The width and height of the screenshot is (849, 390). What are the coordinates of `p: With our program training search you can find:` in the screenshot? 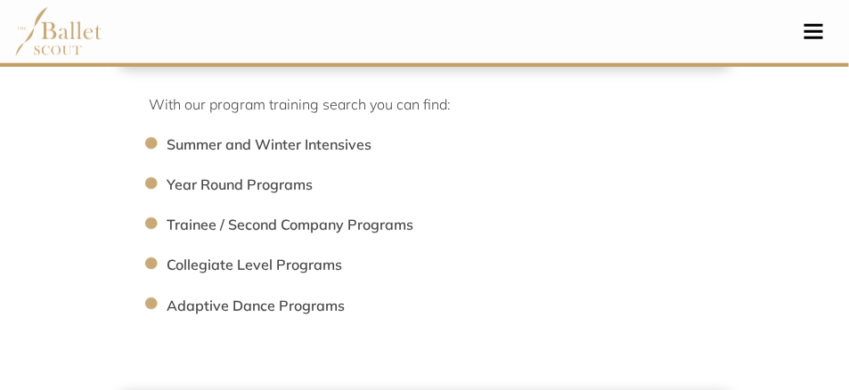 It's located at (440, 105).